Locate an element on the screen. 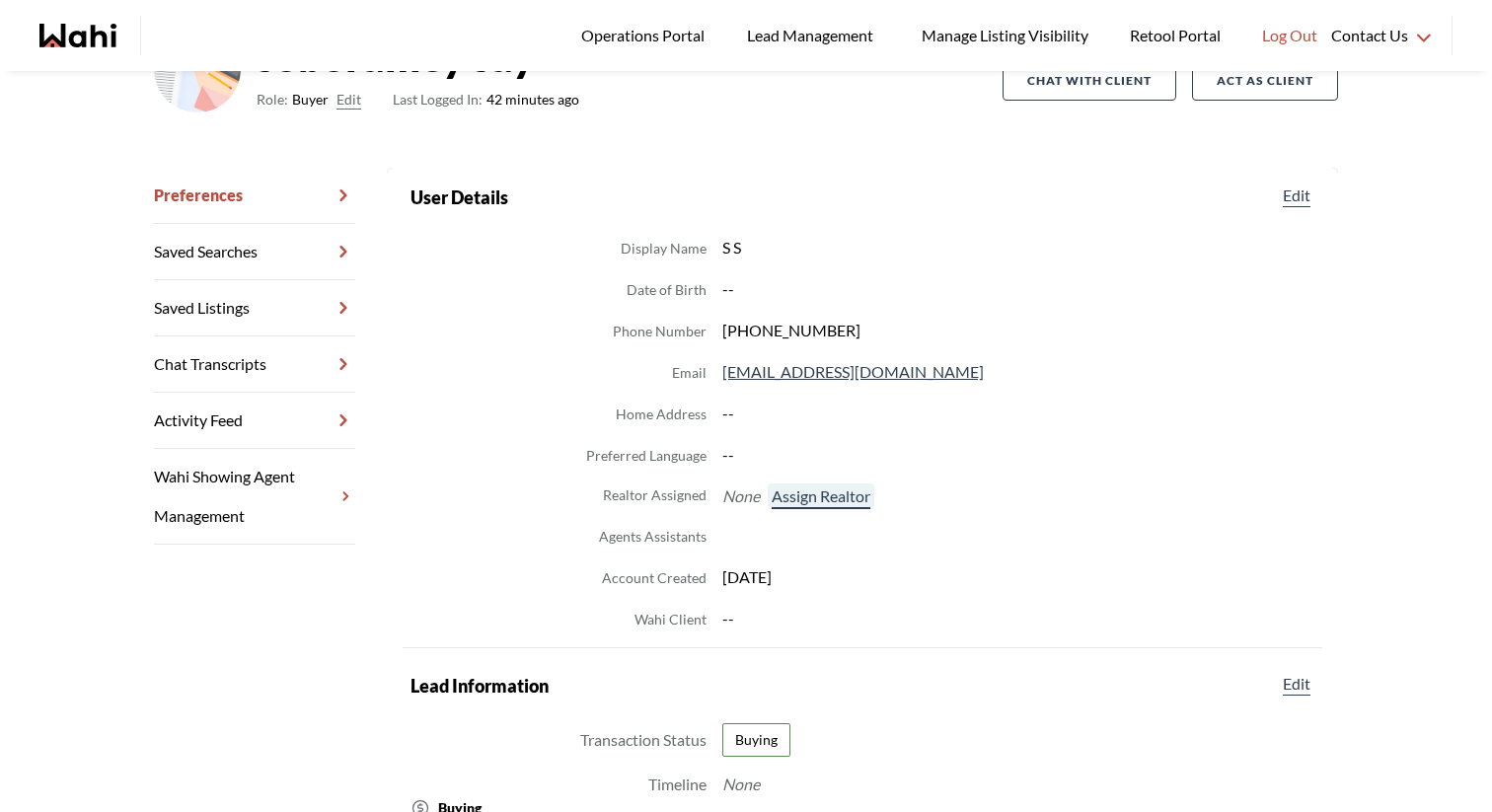  a: Chat Transcripts is located at coordinates (254, 364).